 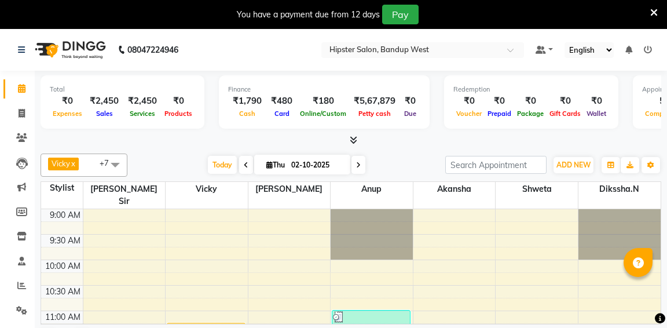 What do you see at coordinates (72, 163) in the screenshot?
I see `a: x` at bounding box center [72, 163].